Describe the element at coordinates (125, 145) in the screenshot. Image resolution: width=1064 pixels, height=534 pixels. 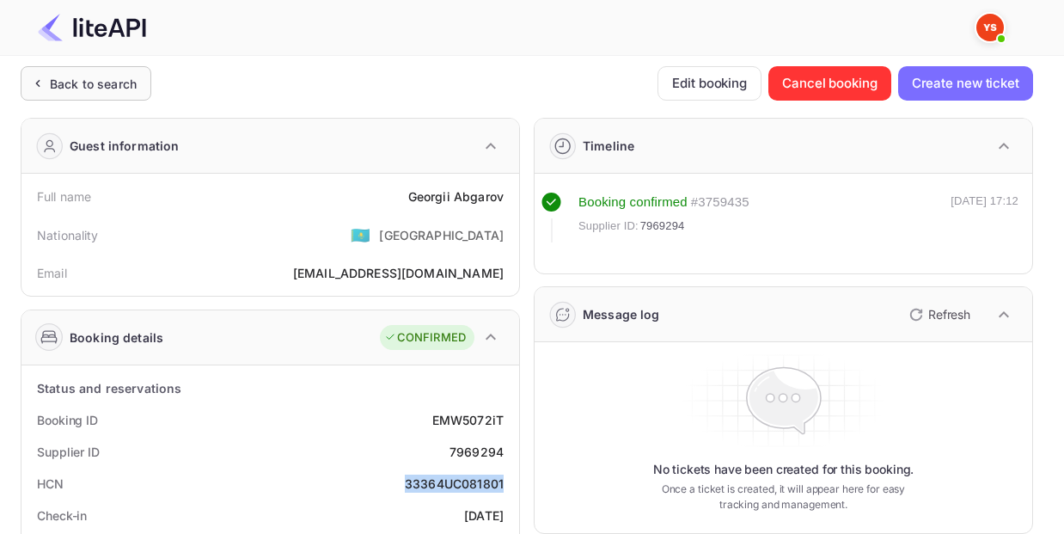
I see `div: Guest information` at that location.